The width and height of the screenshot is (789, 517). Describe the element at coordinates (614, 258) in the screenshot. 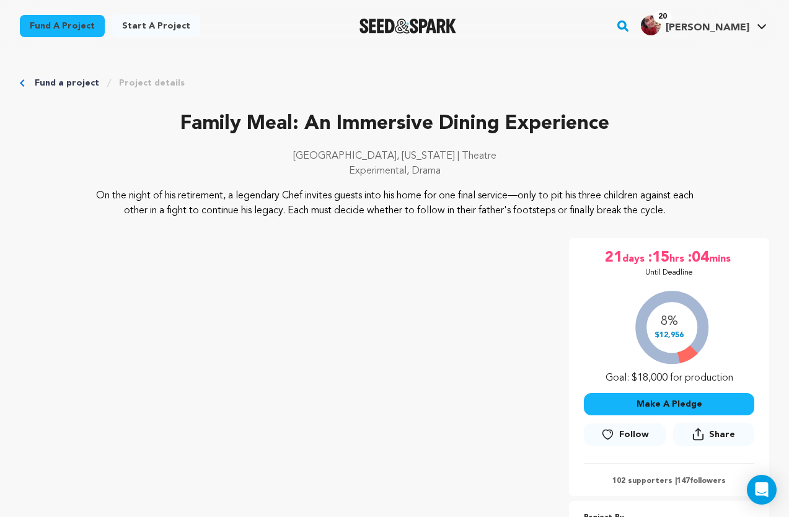

I see `span: 21` at that location.